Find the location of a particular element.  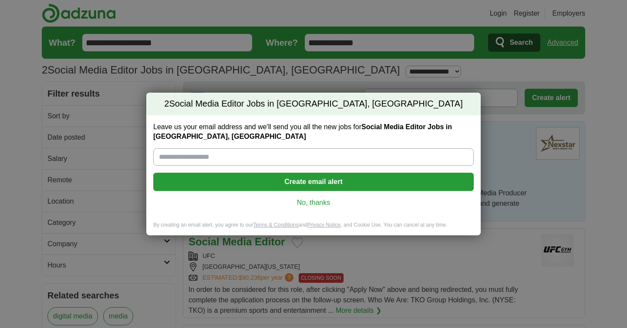

div: By creating an email alert, you agree to our and , and Cookie Use. You can cancel at any time. is located at coordinates (313, 228).